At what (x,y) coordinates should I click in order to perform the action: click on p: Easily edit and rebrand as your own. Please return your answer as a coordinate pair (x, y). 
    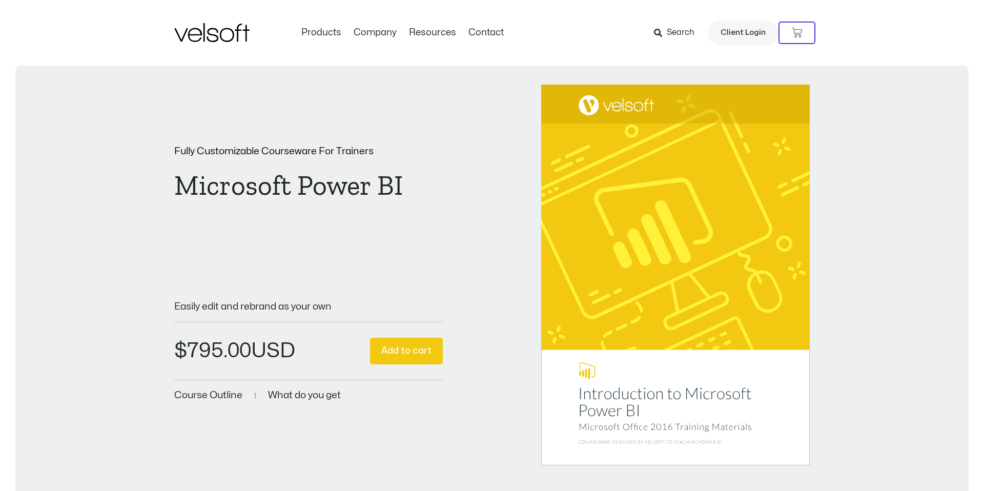
    Looking at the image, I should click on (309, 307).